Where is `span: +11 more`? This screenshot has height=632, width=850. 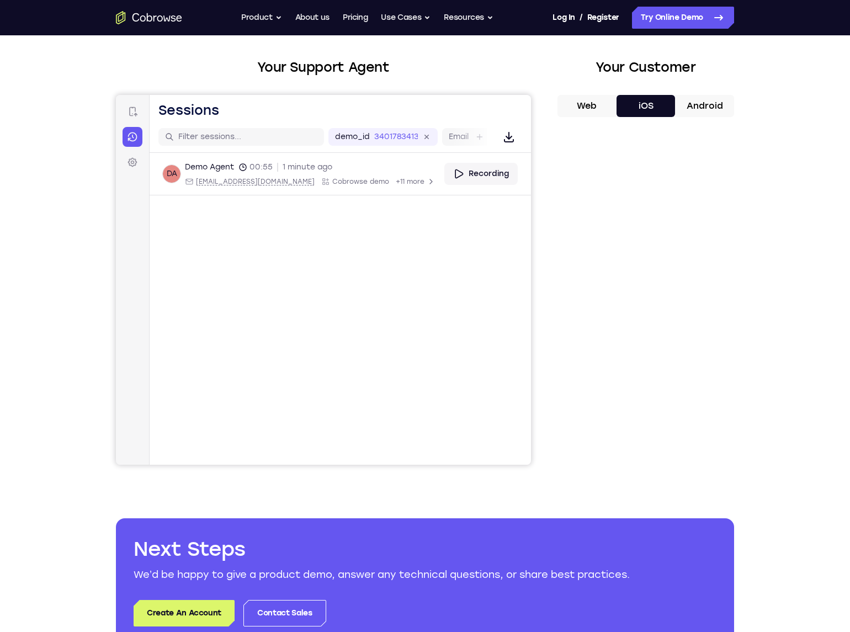 span: +11 more is located at coordinates (294, 87).